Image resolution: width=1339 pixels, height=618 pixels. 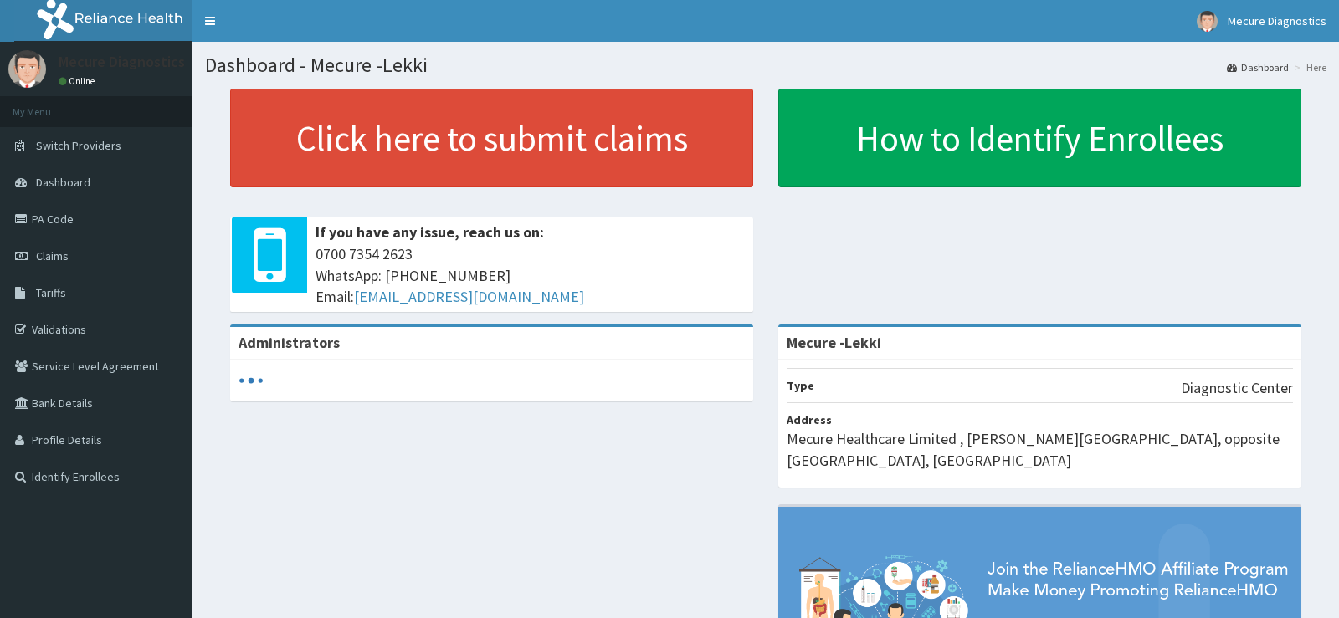 I want to click on span: Claims, so click(x=52, y=256).